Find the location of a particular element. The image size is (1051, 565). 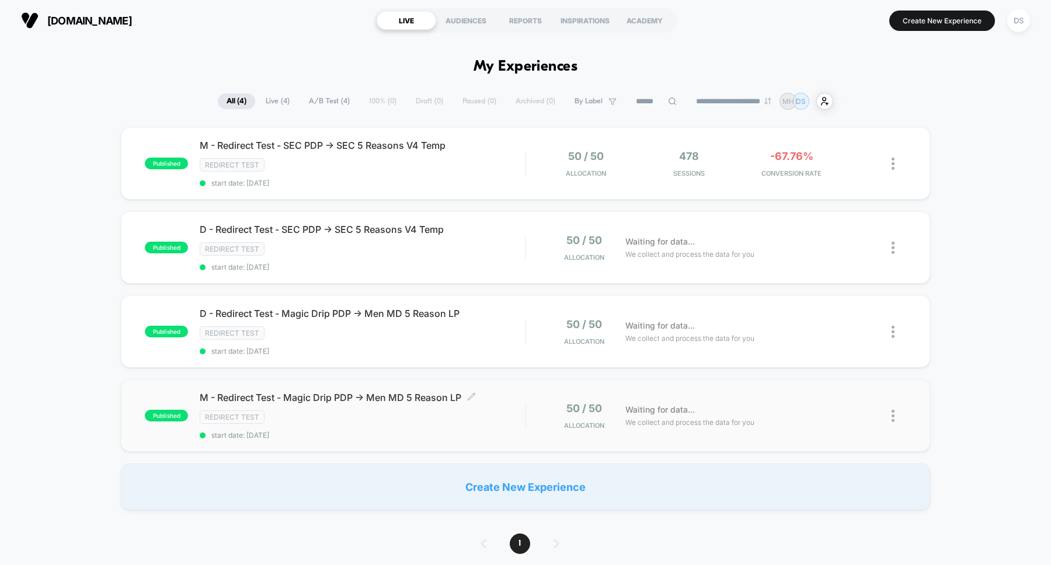

div: Create New Experience is located at coordinates (525, 487).